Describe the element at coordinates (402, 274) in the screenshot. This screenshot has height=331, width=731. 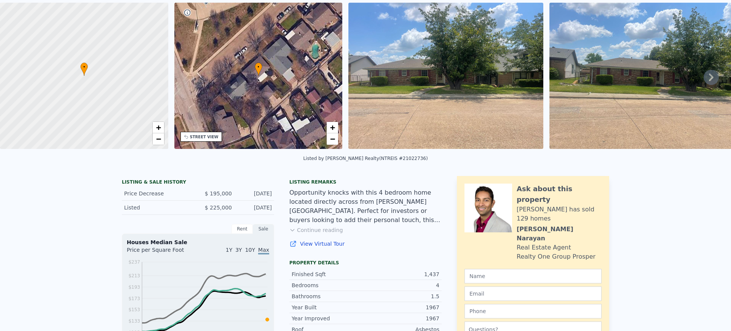
I see `div: 1,437` at that location.